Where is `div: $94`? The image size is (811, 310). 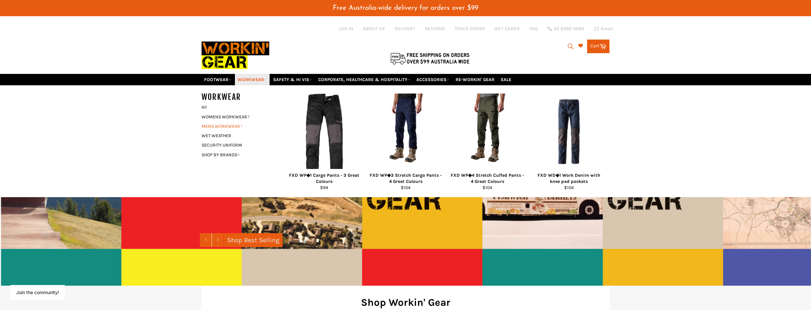 div: $94 is located at coordinates (324, 187).